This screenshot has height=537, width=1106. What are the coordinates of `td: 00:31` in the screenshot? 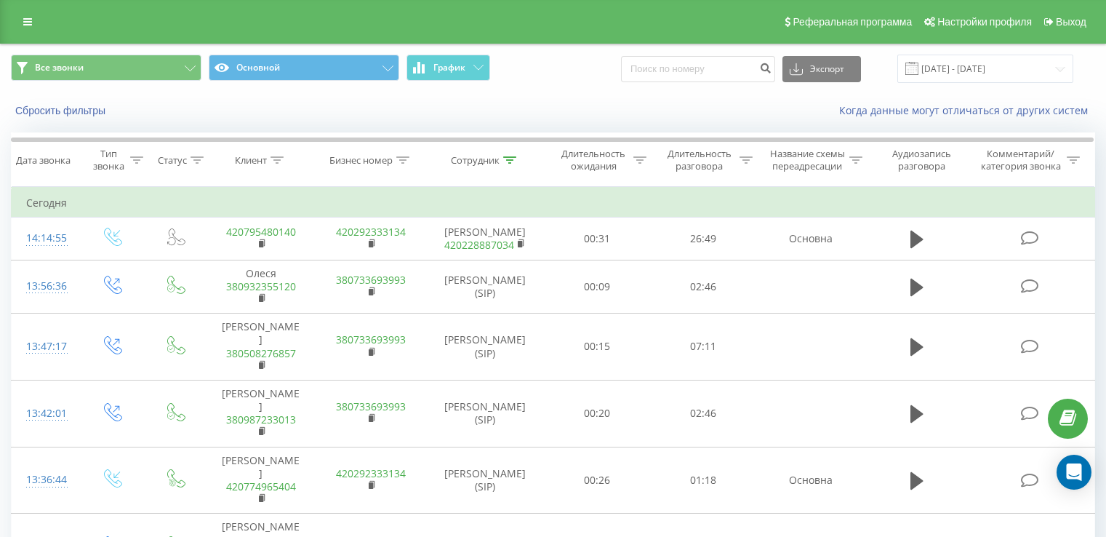 It's located at (597, 238).